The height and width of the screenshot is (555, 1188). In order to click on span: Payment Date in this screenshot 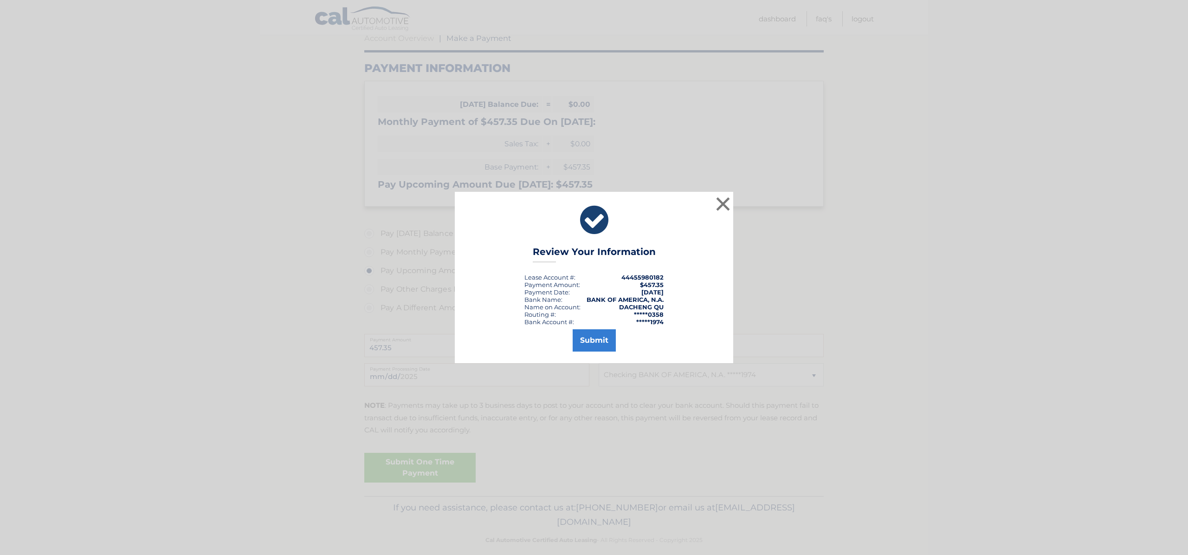, I will do `click(546, 292)`.